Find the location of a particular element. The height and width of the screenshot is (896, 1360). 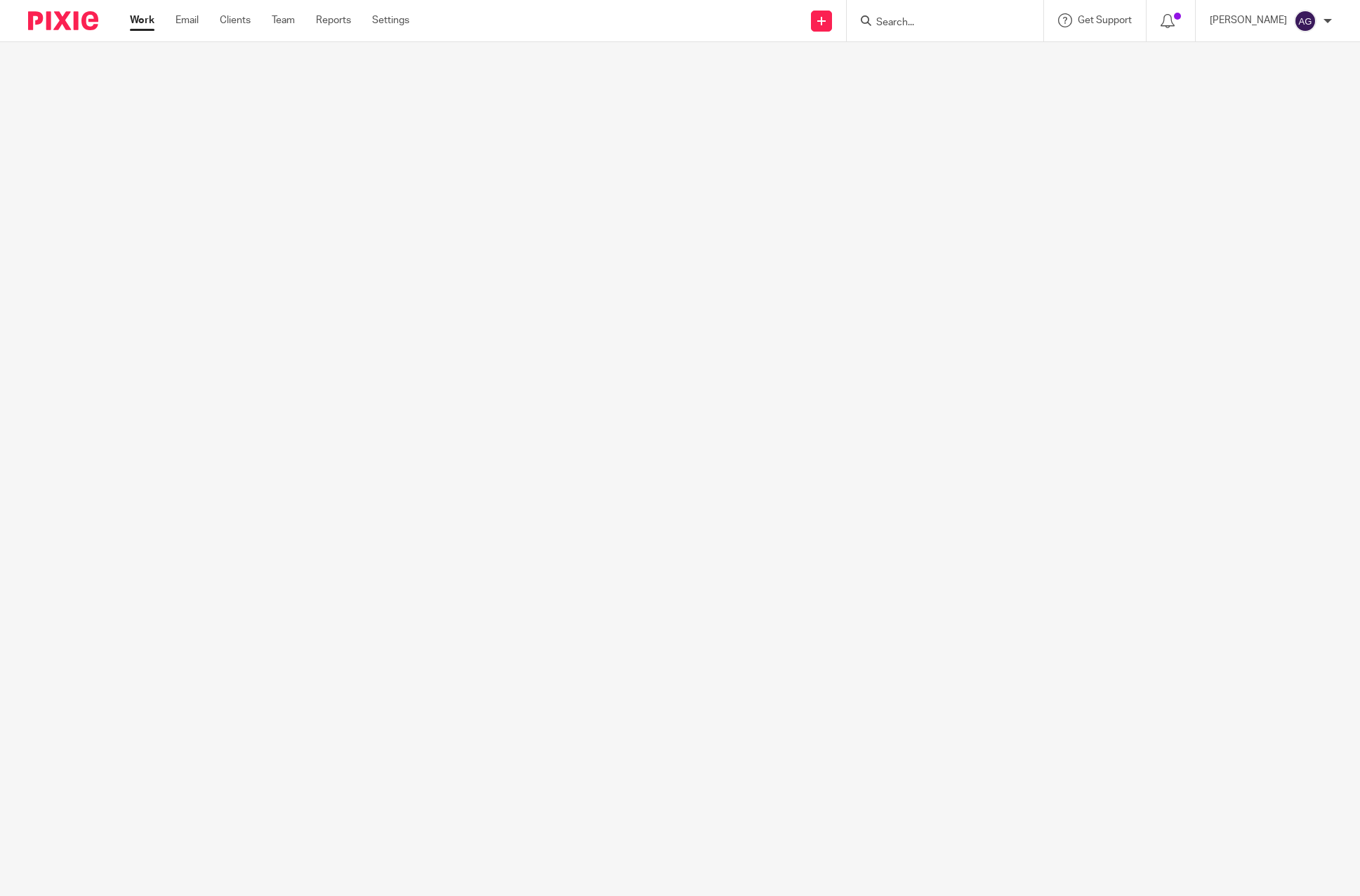

img: Pixie is located at coordinates (63, 21).